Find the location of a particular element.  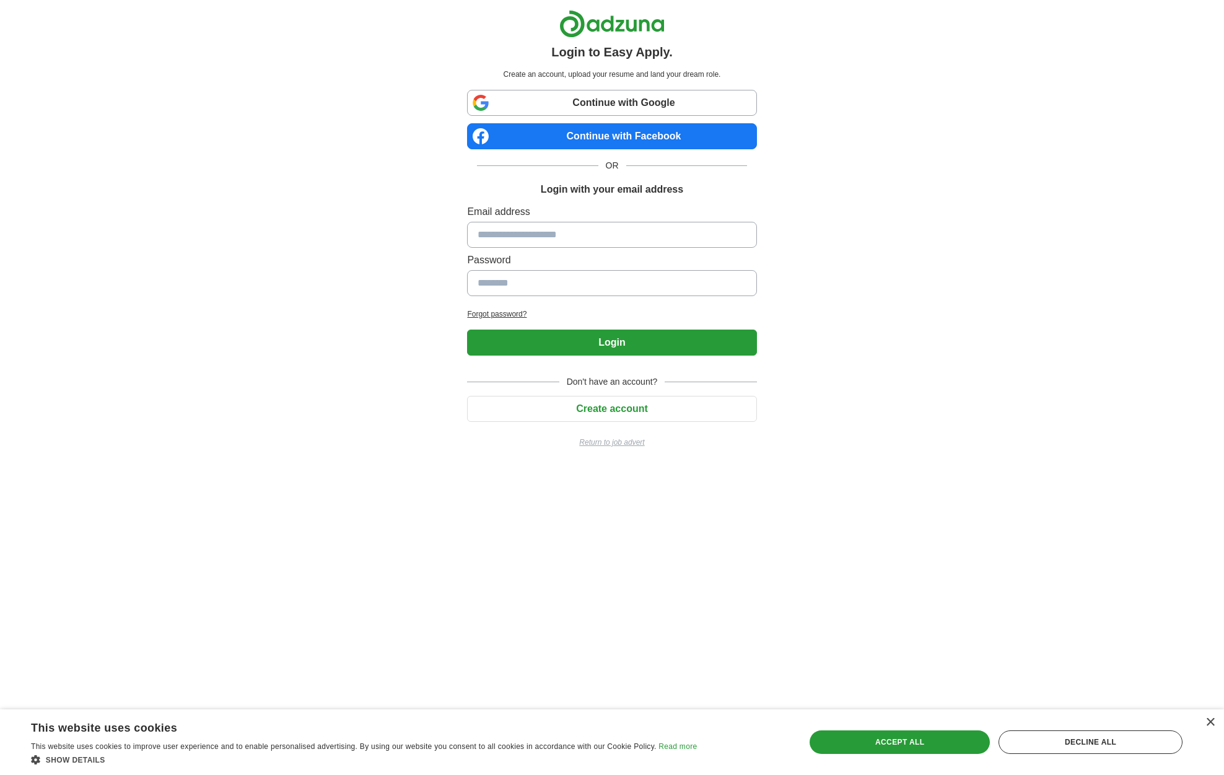

p: Create an account, upload your resume and land your dream role. is located at coordinates (611, 74).